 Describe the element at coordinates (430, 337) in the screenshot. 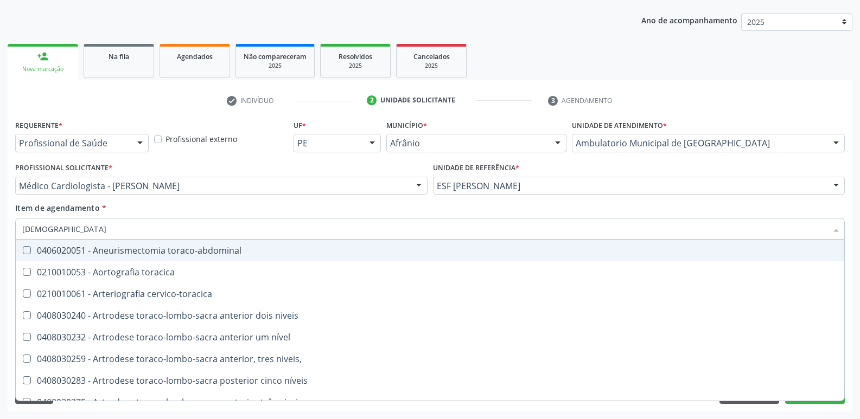

I see `div: 0408030232 - Artrodese toraco-lombo-sacra anterior um nível` at that location.